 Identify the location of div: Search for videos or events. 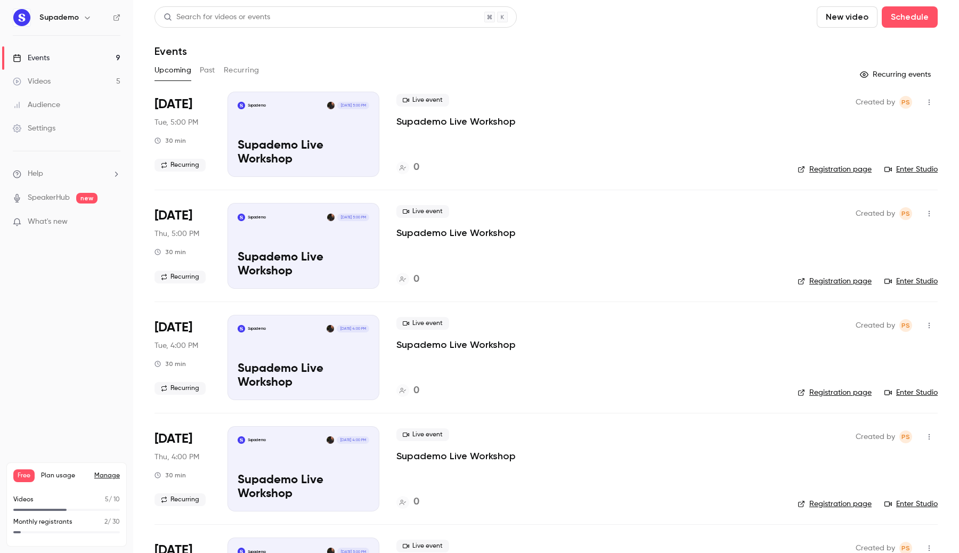
(217, 17).